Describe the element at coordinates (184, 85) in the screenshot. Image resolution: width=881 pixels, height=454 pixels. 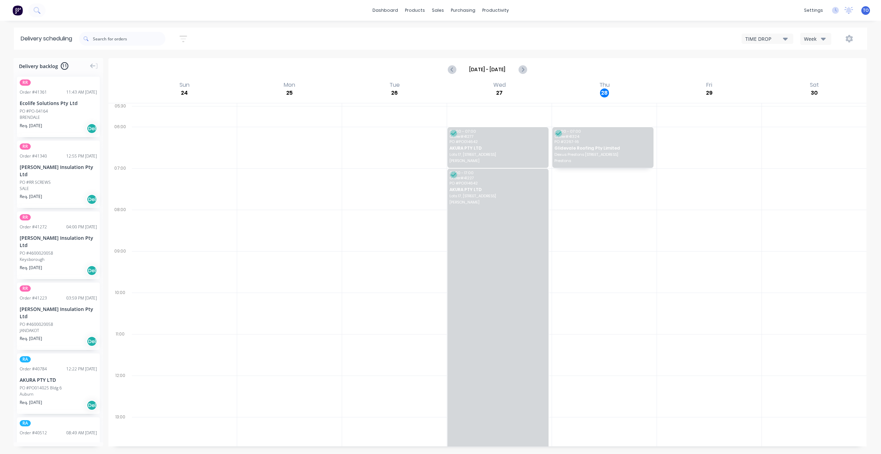
I see `div: Sun` at that location.